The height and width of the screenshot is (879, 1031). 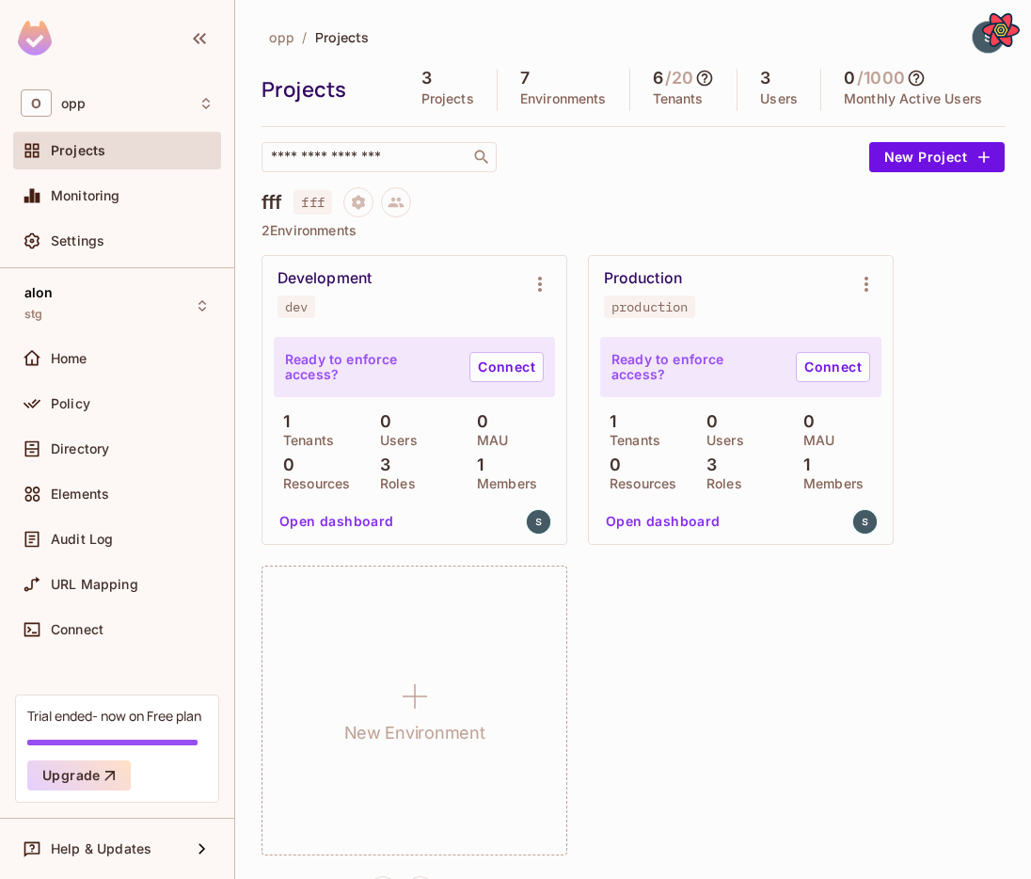 I want to click on span: Settings, so click(x=77, y=241).